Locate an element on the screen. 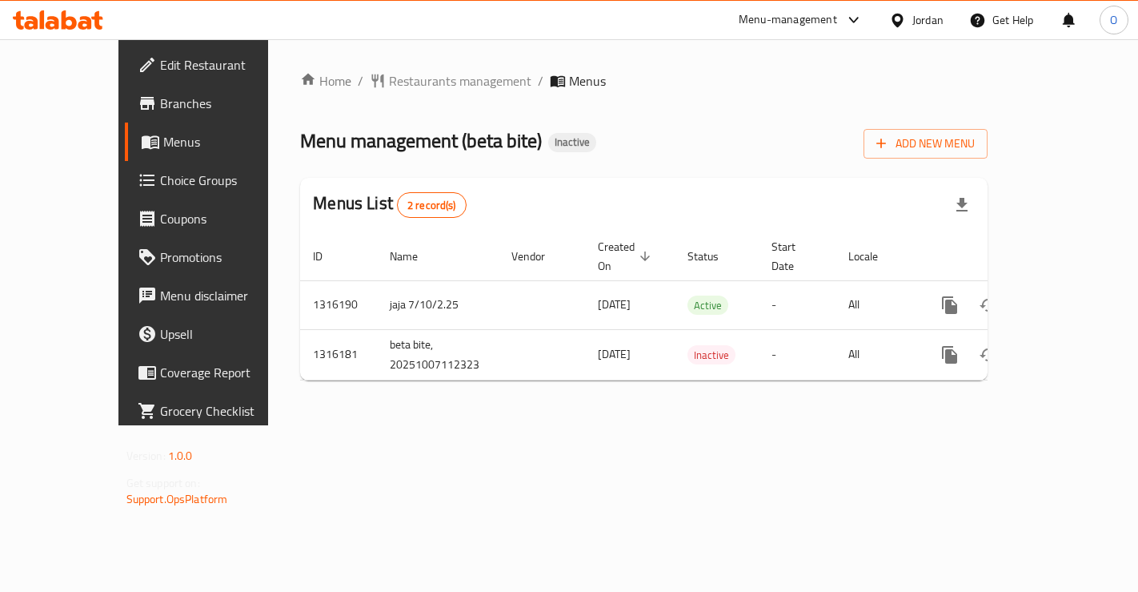 The height and width of the screenshot is (592, 1138). span: Status is located at coordinates (713, 256).